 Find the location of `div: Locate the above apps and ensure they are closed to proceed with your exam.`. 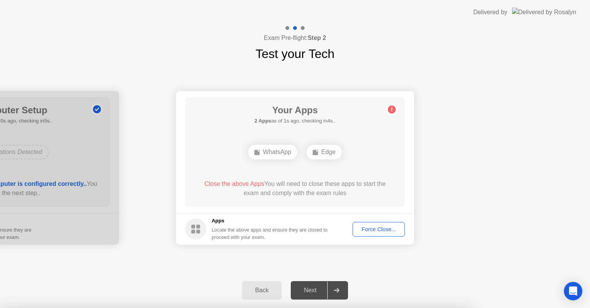

div: Locate the above apps and ensure they are closed to proceed with your exam. is located at coordinates (270, 234).